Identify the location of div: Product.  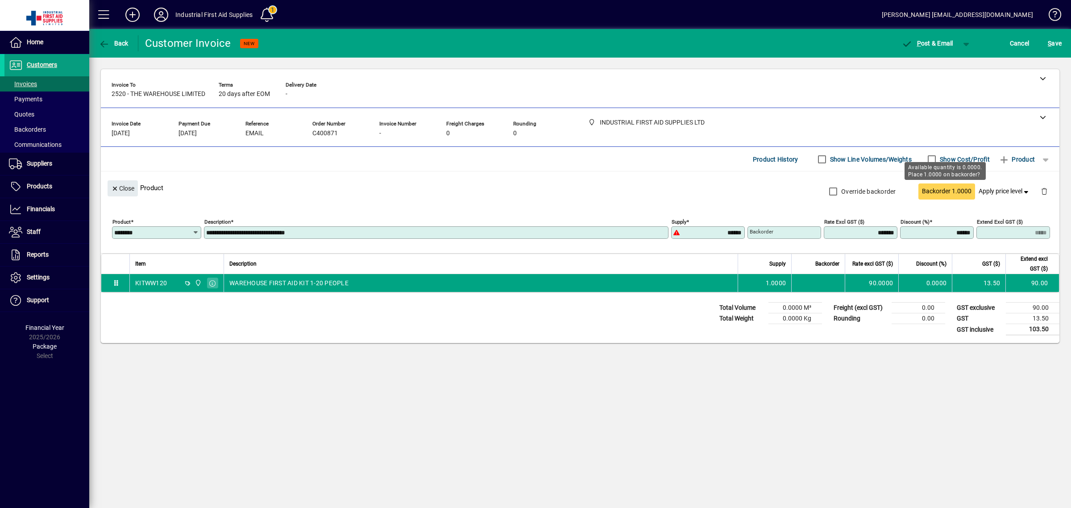
(580, 187).